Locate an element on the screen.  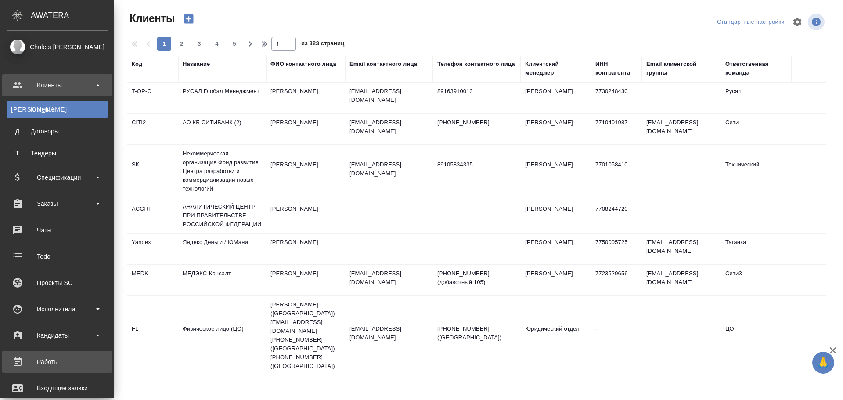
span: 5 is located at coordinates (235, 44).